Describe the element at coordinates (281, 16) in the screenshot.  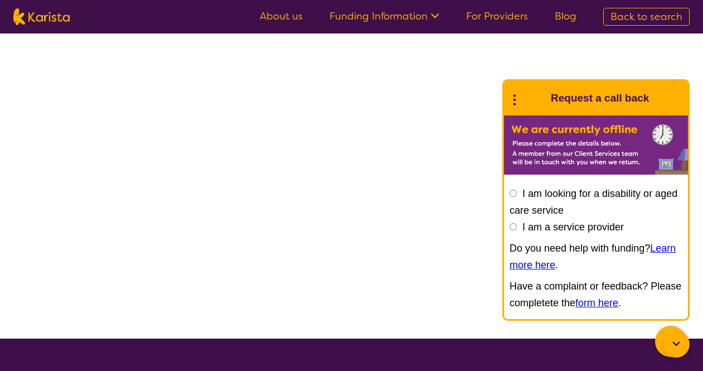
I see `a: About us` at that location.